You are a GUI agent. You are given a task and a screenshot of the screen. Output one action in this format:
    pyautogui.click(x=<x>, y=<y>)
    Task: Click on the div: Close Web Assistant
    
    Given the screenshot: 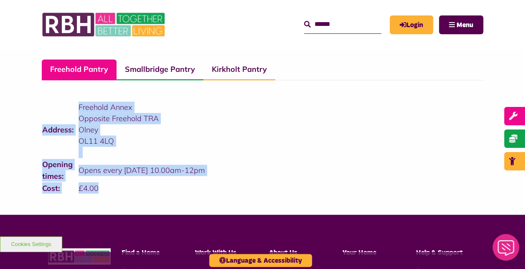 What is the action you would take?
    pyautogui.click(x=18, y=16)
    